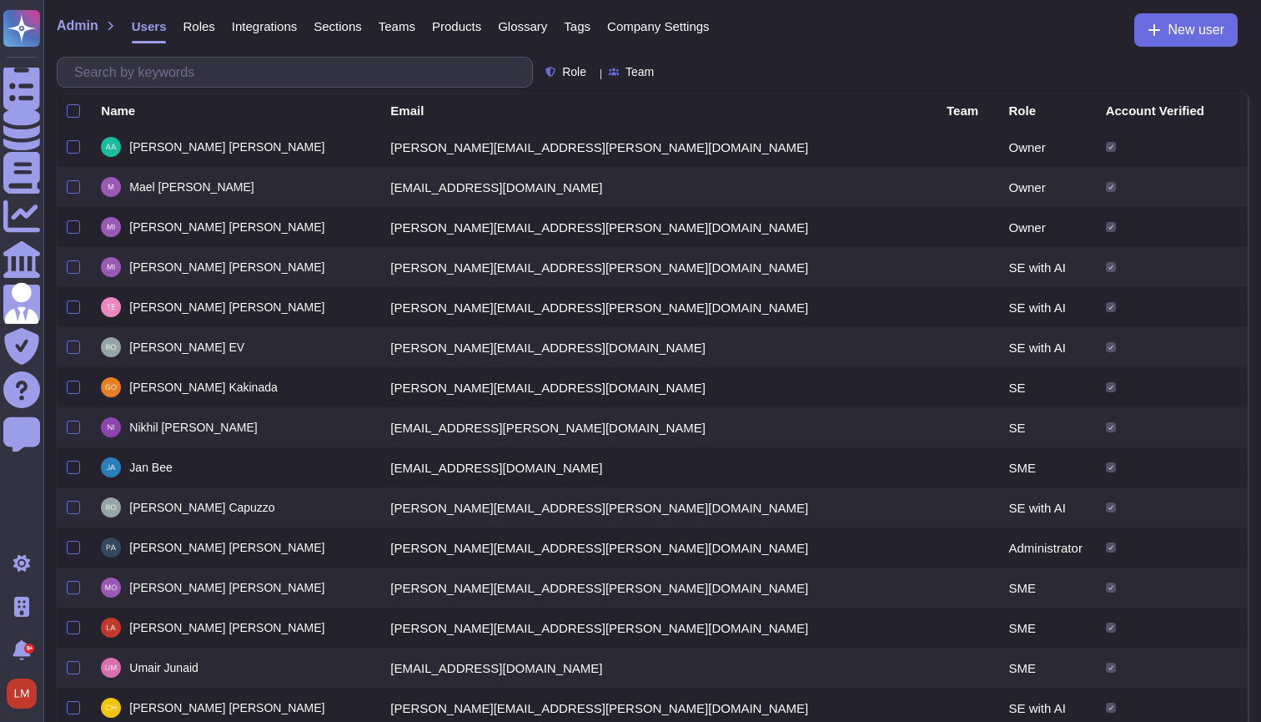 Image resolution: width=1261 pixels, height=722 pixels. I want to click on span: Company Settings, so click(658, 26).